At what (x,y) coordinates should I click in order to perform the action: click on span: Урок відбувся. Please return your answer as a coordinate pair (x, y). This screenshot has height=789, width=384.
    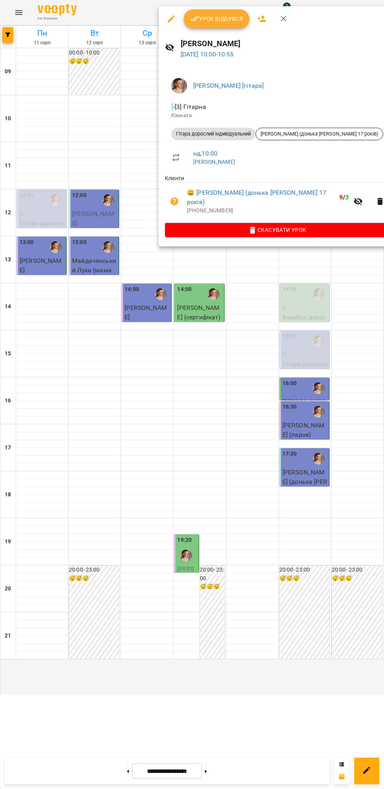
    Looking at the image, I should click on (217, 19).